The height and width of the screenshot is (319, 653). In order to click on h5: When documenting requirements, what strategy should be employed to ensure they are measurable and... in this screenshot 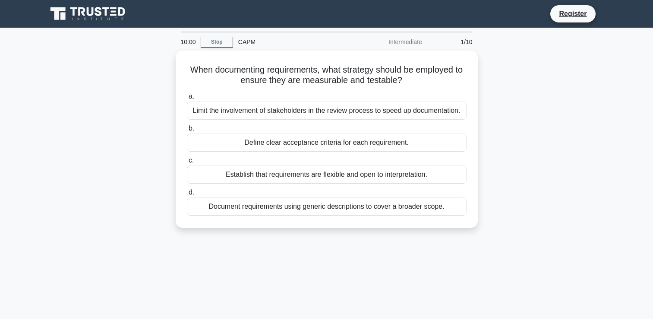, I will do `click(327, 75)`.